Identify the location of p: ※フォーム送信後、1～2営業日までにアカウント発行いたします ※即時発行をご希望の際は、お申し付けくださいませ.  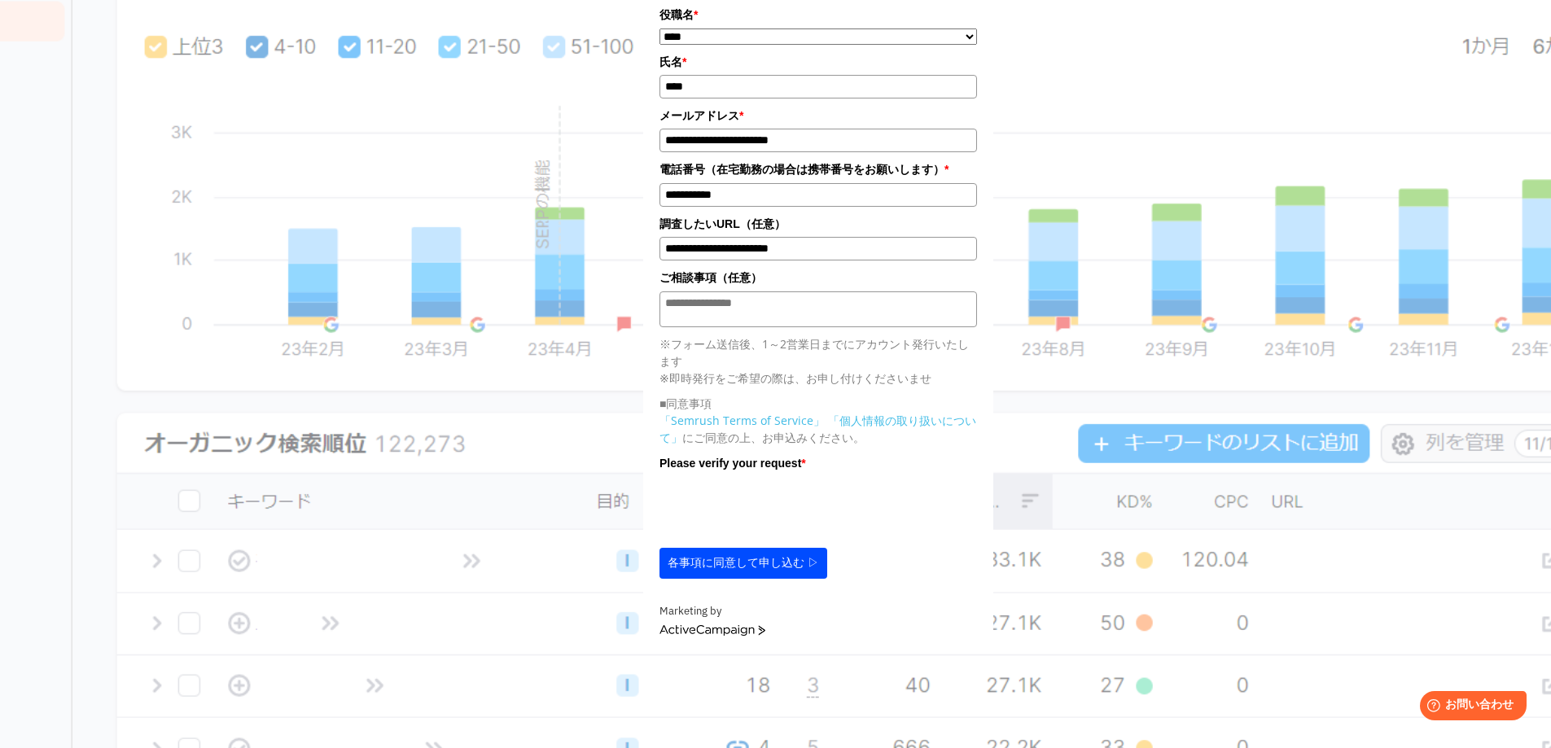
(818, 361).